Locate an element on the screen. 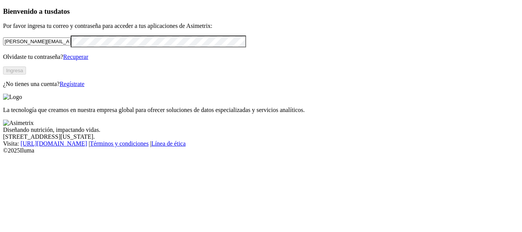  img: Logo is located at coordinates (13, 97).